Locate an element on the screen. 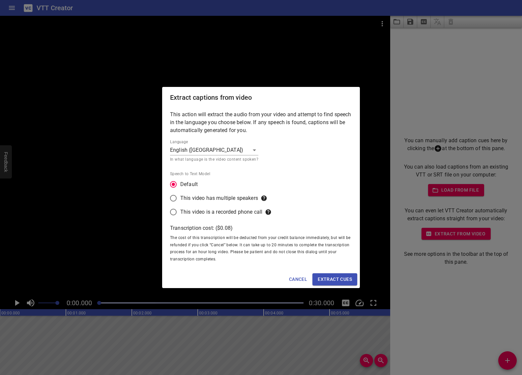 The width and height of the screenshot is (522, 375). svg: This option seems to work well for Zoom/Video conferencing calls is located at coordinates (264, 198).